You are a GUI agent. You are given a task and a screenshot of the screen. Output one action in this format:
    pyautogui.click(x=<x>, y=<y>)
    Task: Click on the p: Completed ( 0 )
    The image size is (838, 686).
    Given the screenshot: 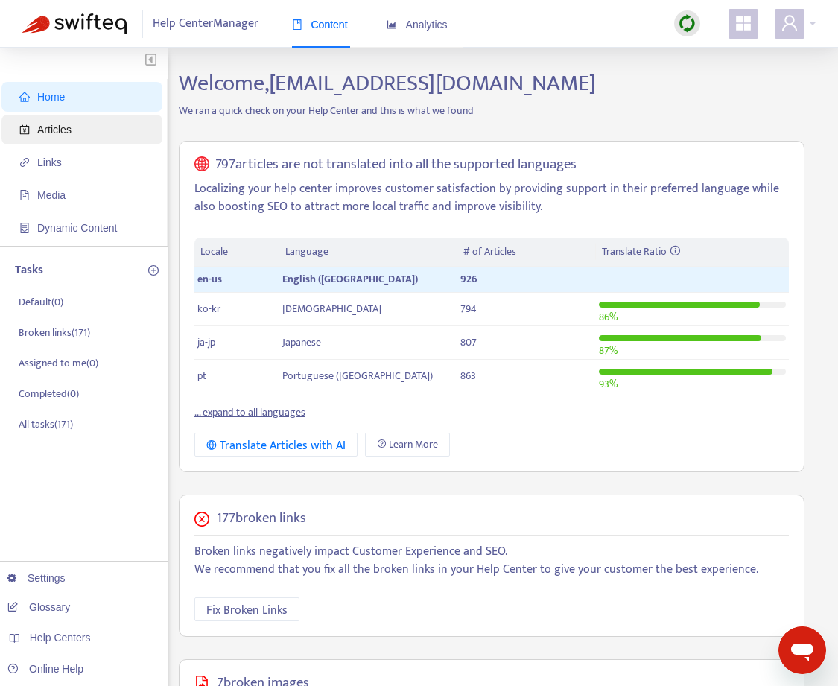 What is the action you would take?
    pyautogui.click(x=48, y=393)
    